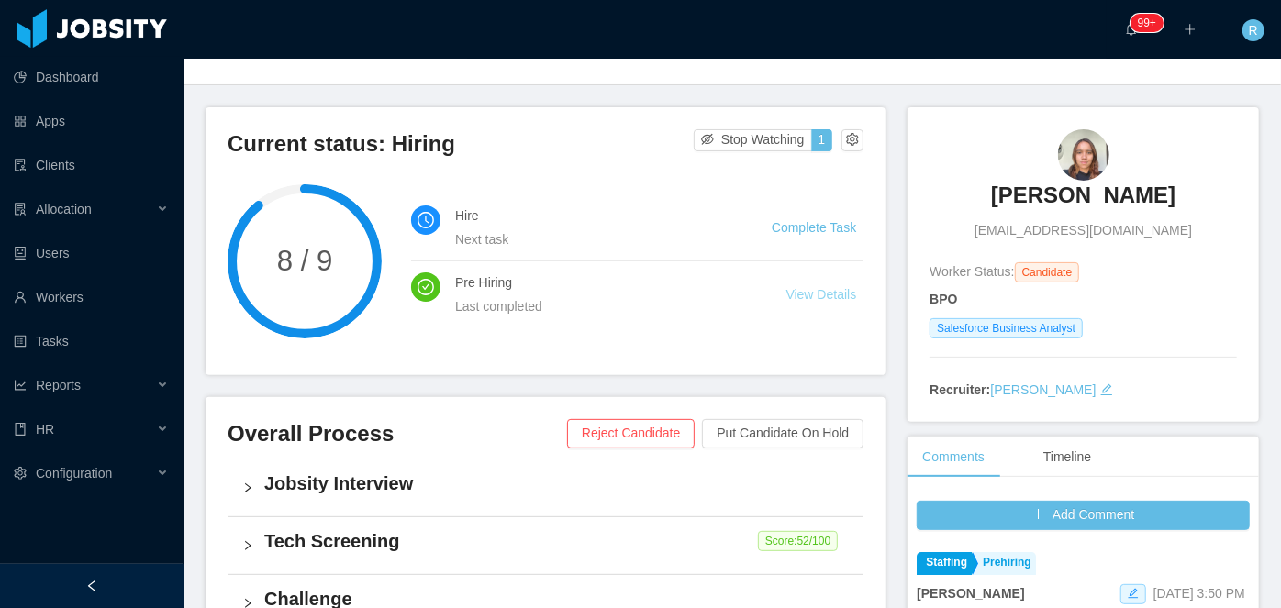 The height and width of the screenshot is (608, 1281). I want to click on button: 1, so click(822, 140).